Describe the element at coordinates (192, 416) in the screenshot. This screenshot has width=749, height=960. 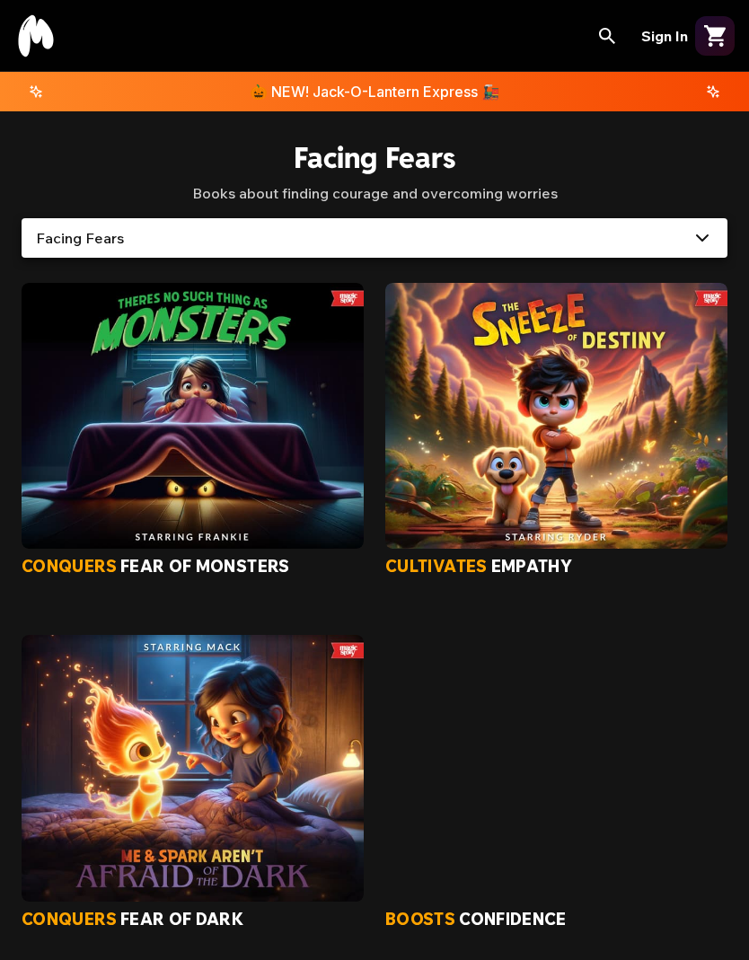
I see `img: There's No Such Thing As Monsters` at that location.